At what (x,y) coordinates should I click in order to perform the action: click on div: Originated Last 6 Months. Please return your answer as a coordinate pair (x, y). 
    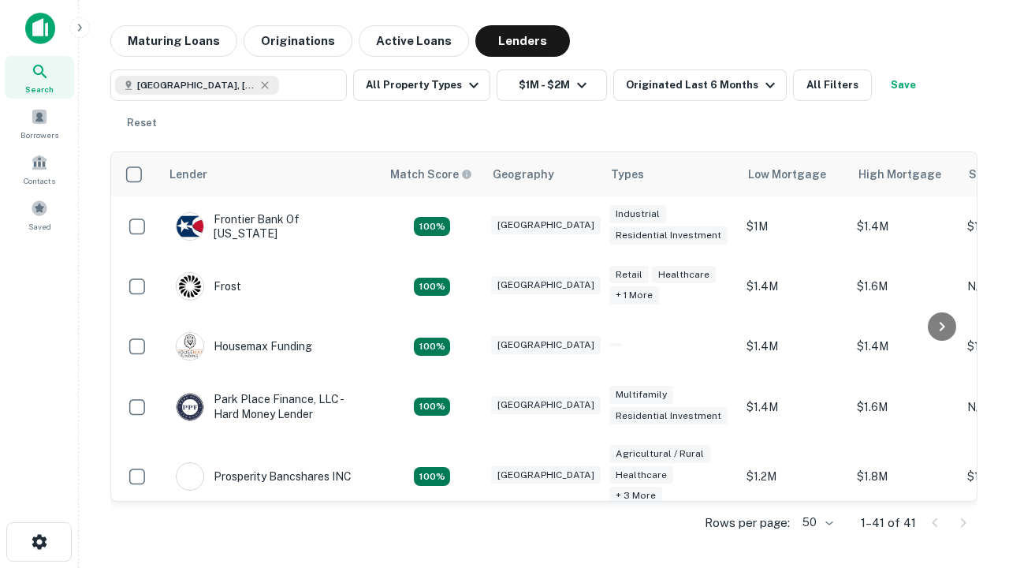
    Looking at the image, I should click on (702, 85).